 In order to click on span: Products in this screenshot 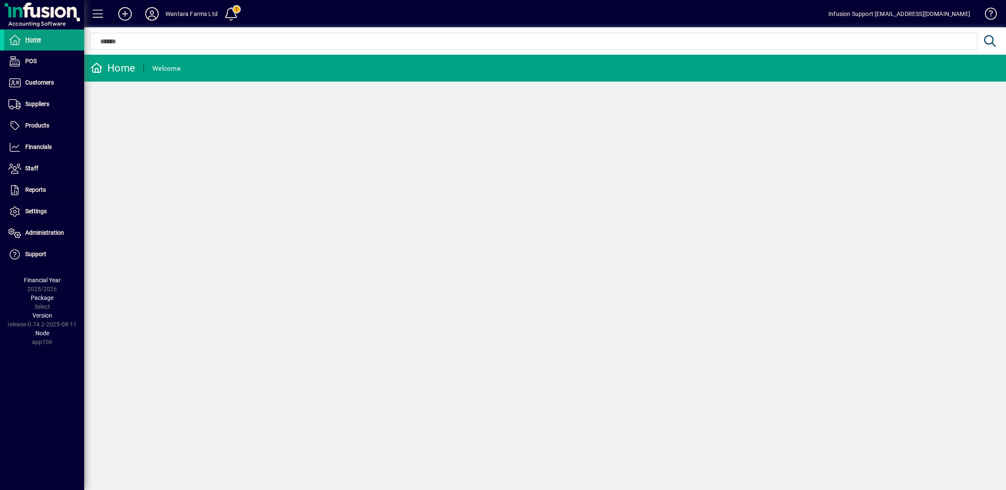, I will do `click(37, 125)`.